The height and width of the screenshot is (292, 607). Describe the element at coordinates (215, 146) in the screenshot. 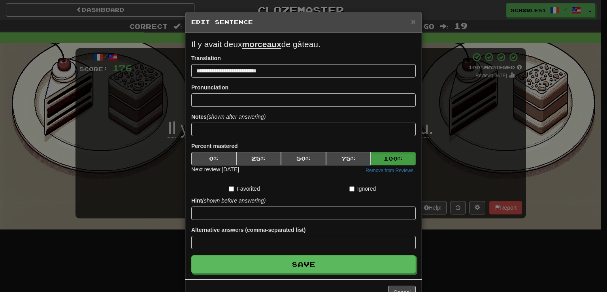

I see `label: Percent mastered` at that location.